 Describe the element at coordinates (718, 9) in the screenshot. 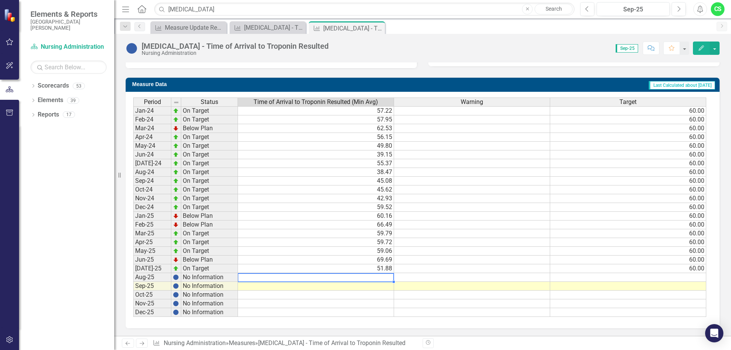

I see `button: CS` at that location.